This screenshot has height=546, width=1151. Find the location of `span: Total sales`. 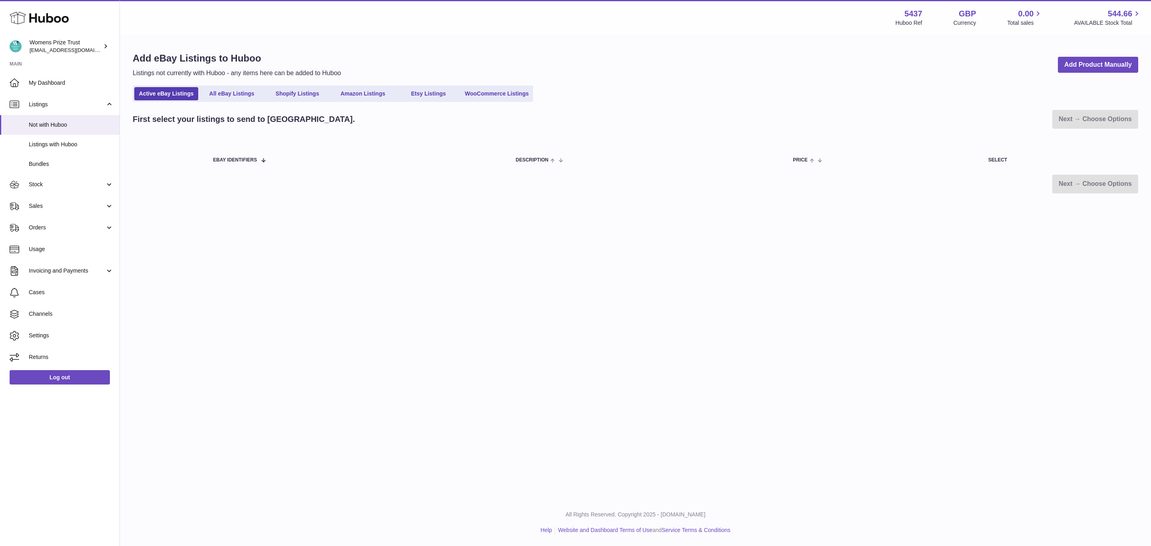

span: Total sales is located at coordinates (1024, 23).